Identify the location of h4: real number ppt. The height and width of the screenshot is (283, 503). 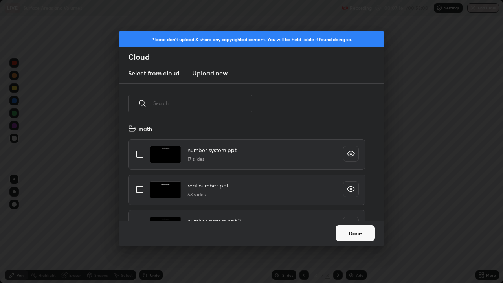
(208, 185).